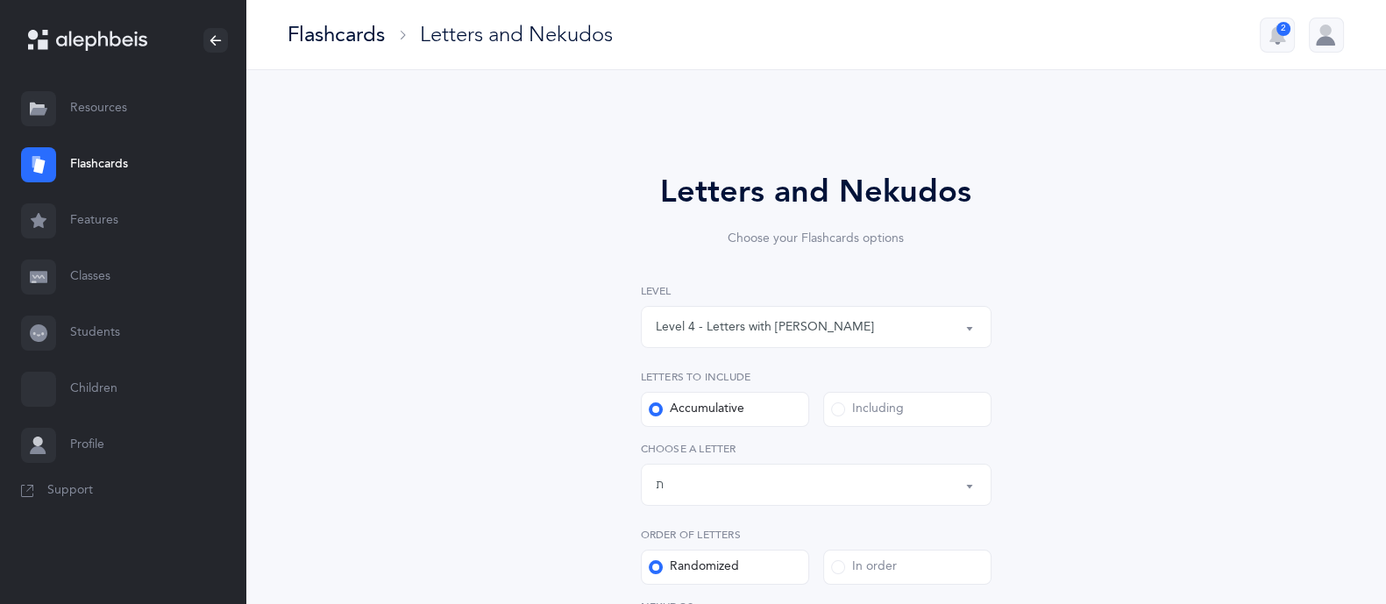  Describe the element at coordinates (816, 238) in the screenshot. I see `div: Choose your Flashcards options` at that location.